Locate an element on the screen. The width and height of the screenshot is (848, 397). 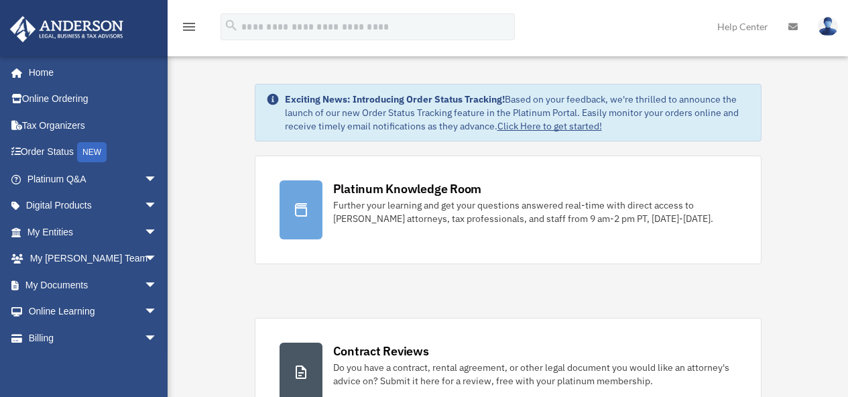
a: My Entitiesarrow_drop_down is located at coordinates (93, 232).